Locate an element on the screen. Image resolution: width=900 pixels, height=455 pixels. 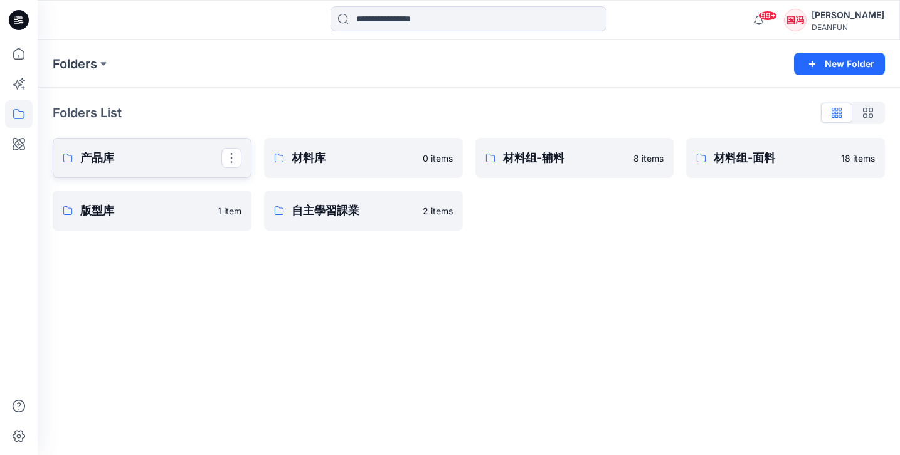
a: 产品库 is located at coordinates (152, 158).